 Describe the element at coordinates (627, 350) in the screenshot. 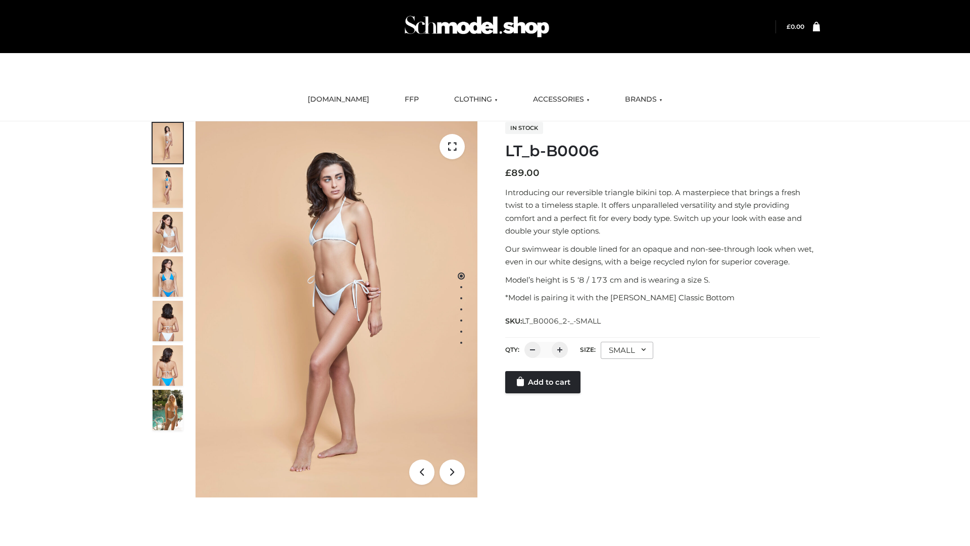

I see `div: SMALL` at that location.